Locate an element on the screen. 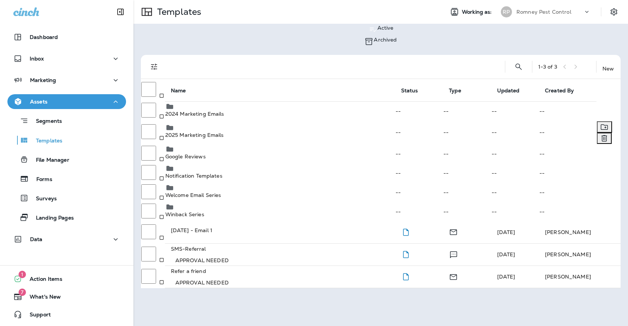 The height and width of the screenshot is (326, 628). p: Inbox is located at coordinates (37, 59).